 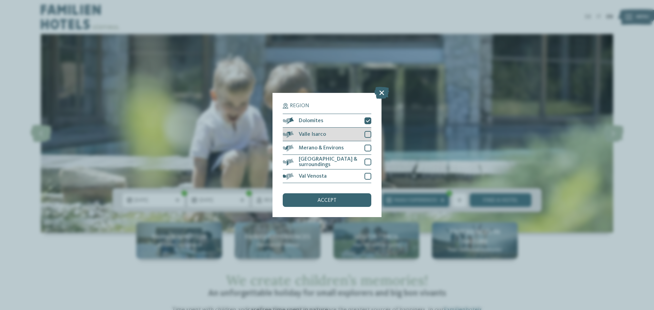 I want to click on span: Merano & Environs, so click(x=321, y=148).